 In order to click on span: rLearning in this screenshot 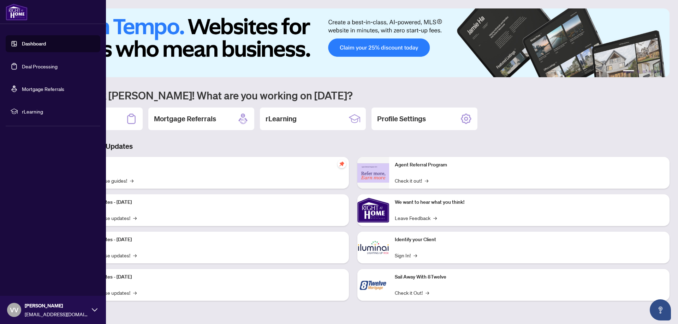, I will do `click(59, 112)`.